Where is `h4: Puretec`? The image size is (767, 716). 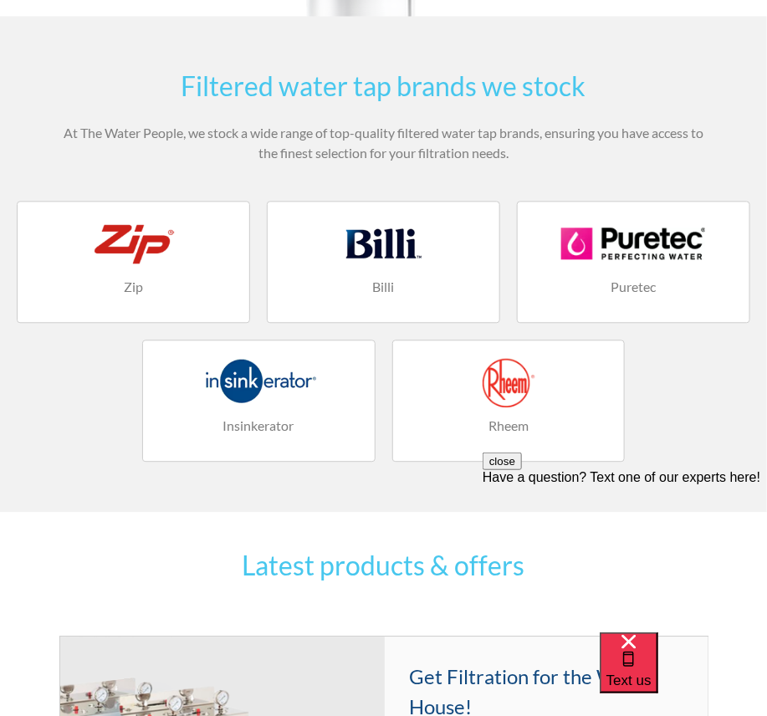 h4: Puretec is located at coordinates (633, 287).